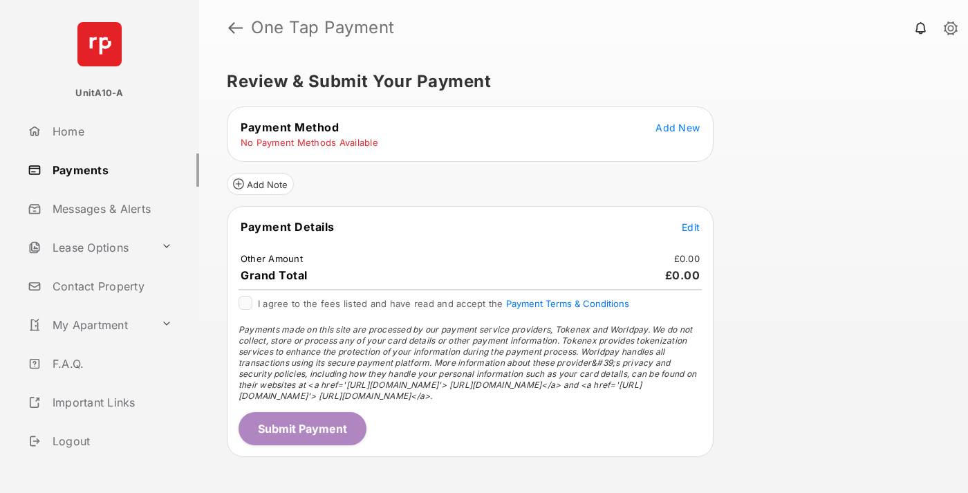  What do you see at coordinates (578, 82) in the screenshot?
I see `h5: Review & Submit Your Payment` at bounding box center [578, 82].